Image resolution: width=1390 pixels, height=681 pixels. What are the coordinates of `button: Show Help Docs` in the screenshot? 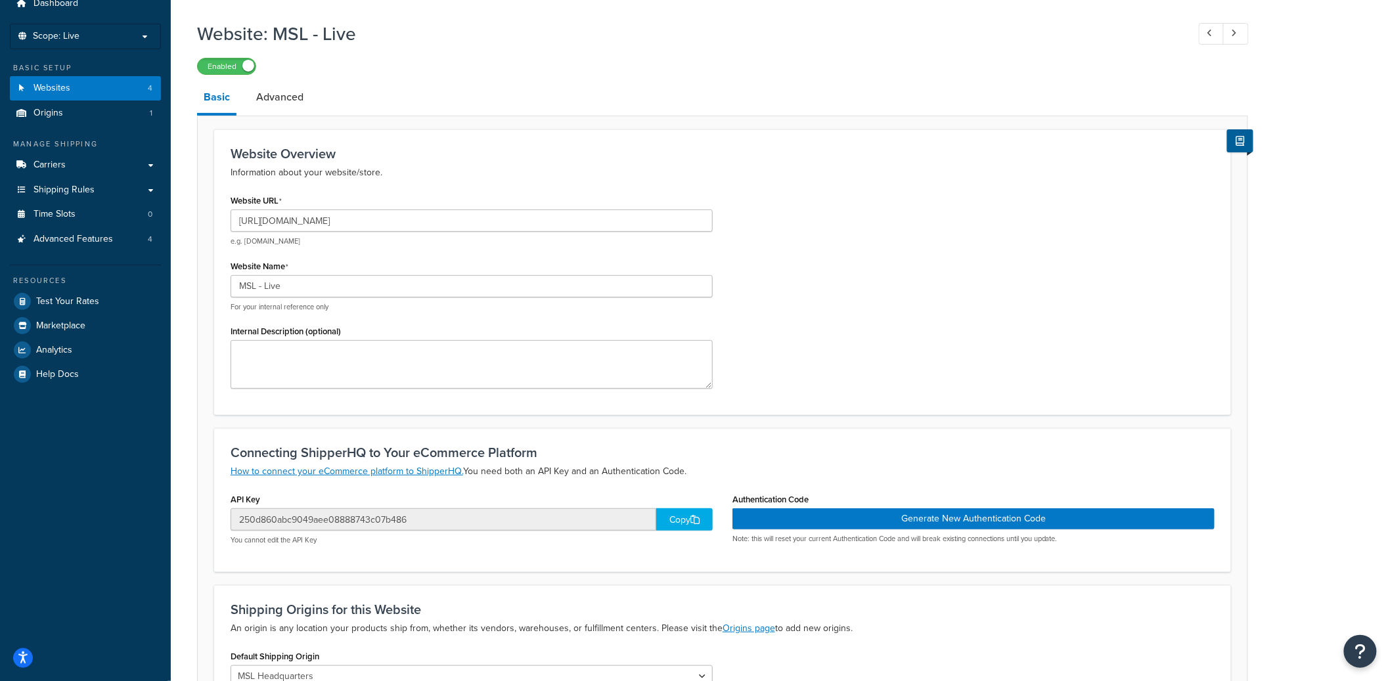 It's located at (1240, 141).